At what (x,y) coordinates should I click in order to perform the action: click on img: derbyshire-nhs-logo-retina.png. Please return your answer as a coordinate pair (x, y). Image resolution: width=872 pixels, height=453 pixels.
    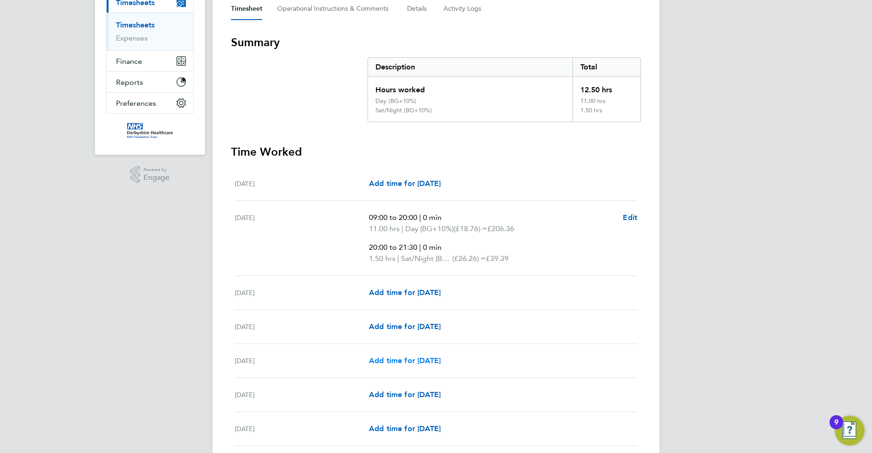
    Looking at the image, I should click on (150, 130).